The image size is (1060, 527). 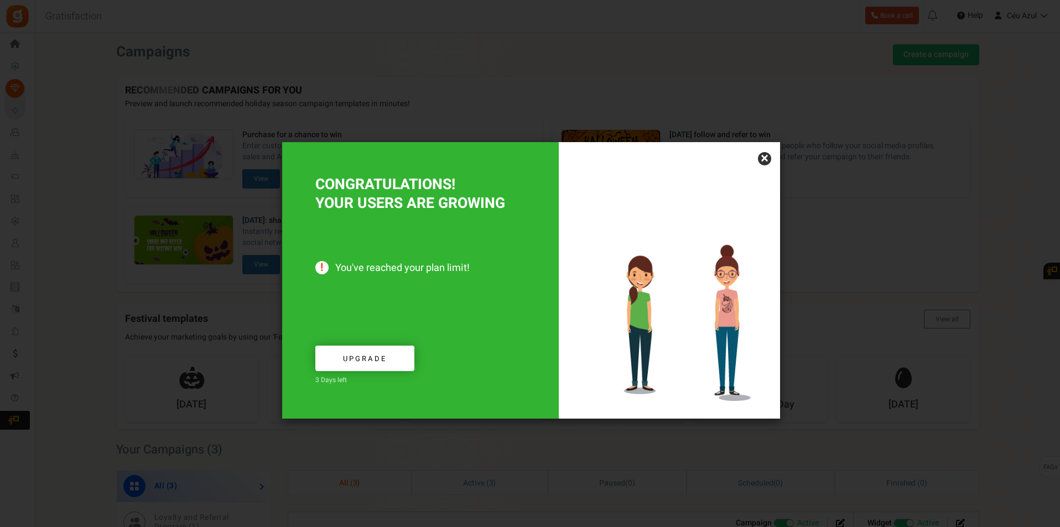 I want to click on span: Upgrade, so click(x=365, y=359).